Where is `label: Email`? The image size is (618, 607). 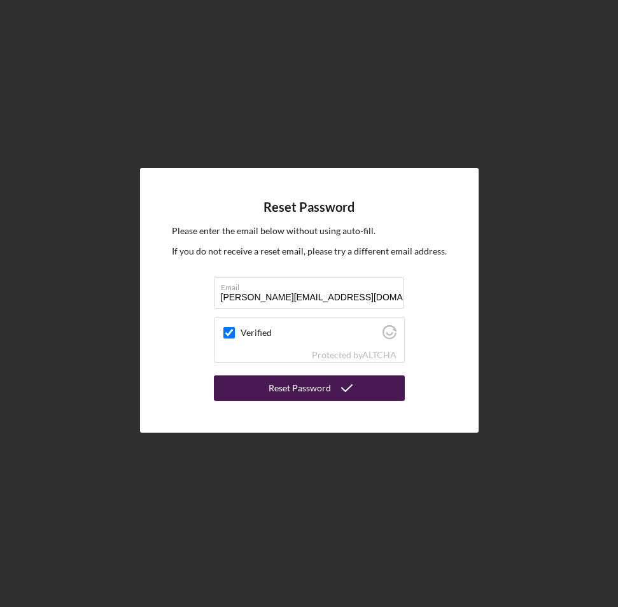 label: Email is located at coordinates (312, 285).